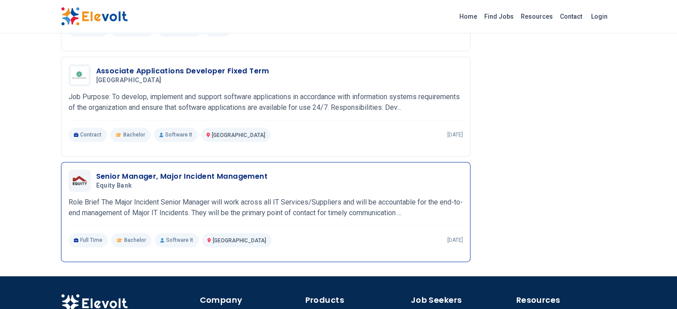  What do you see at coordinates (266, 208) in the screenshot?
I see `p: Role Brief The Major Incident Senior Manager will work across all IT Services/Suppliers and will ...` at bounding box center [266, 208].